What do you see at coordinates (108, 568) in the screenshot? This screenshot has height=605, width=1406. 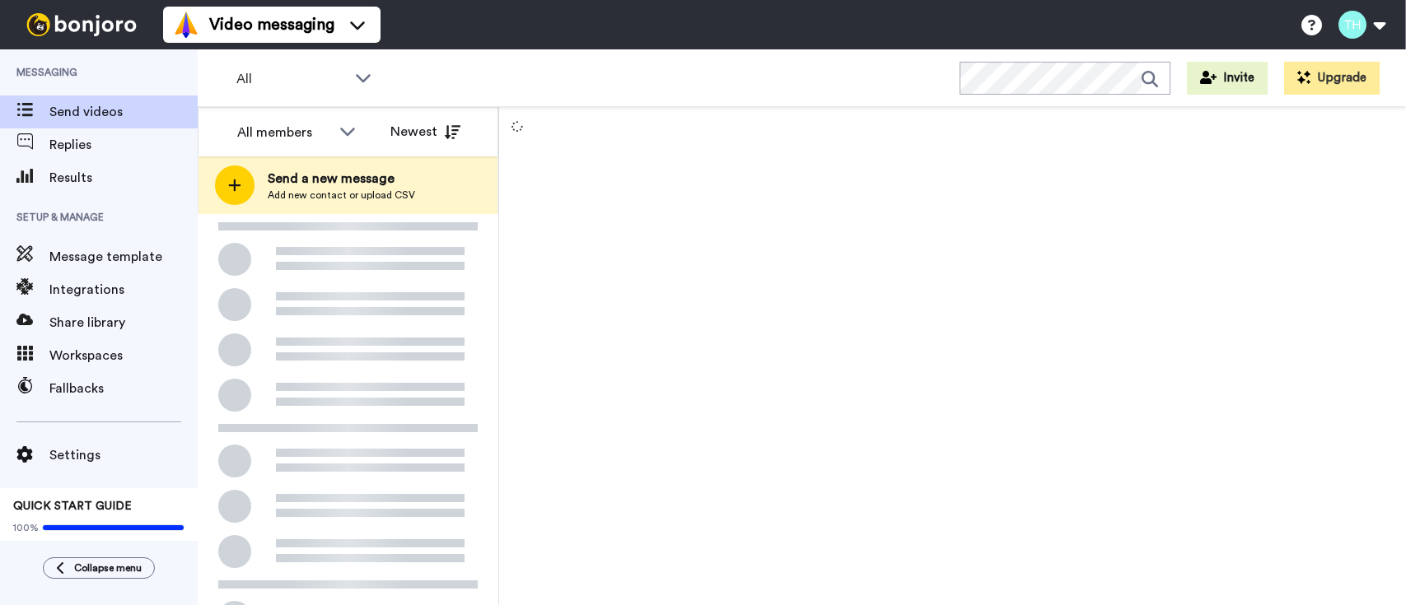 I see `span: Collapse menu` at bounding box center [108, 568].